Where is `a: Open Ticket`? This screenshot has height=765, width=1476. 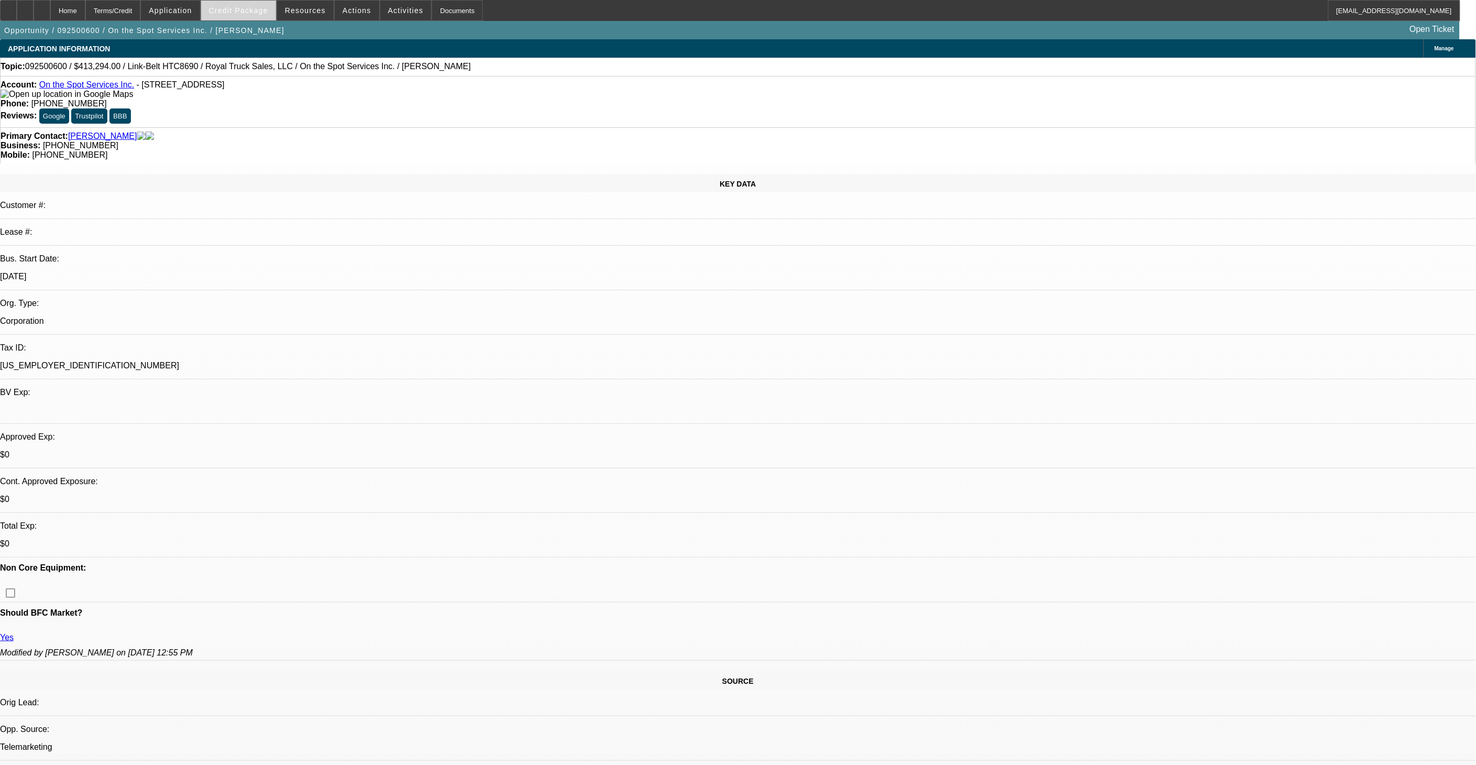 a: Open Ticket is located at coordinates (1432, 29).